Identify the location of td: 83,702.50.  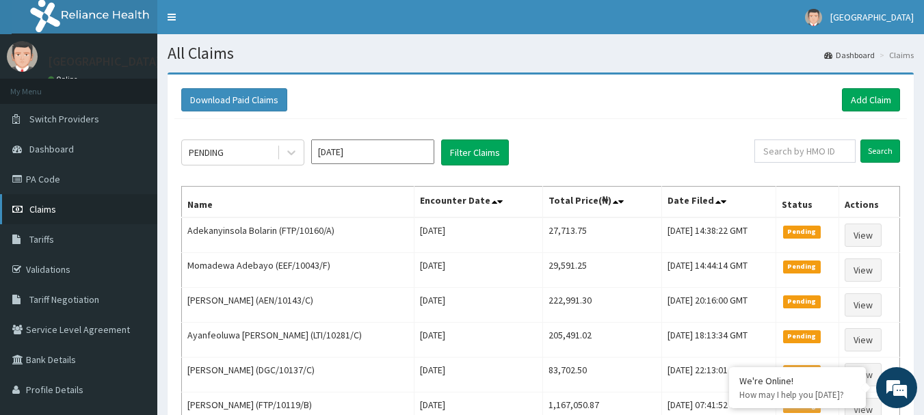
(602, 375).